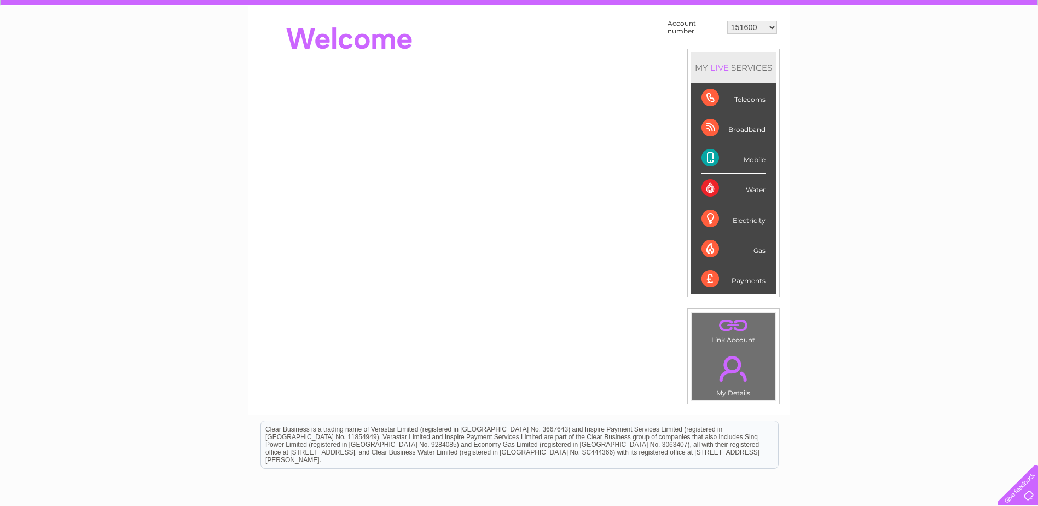 This screenshot has width=1038, height=506. What do you see at coordinates (870, 12) in the screenshot?
I see `span: 0333 014 3131` at bounding box center [870, 12].